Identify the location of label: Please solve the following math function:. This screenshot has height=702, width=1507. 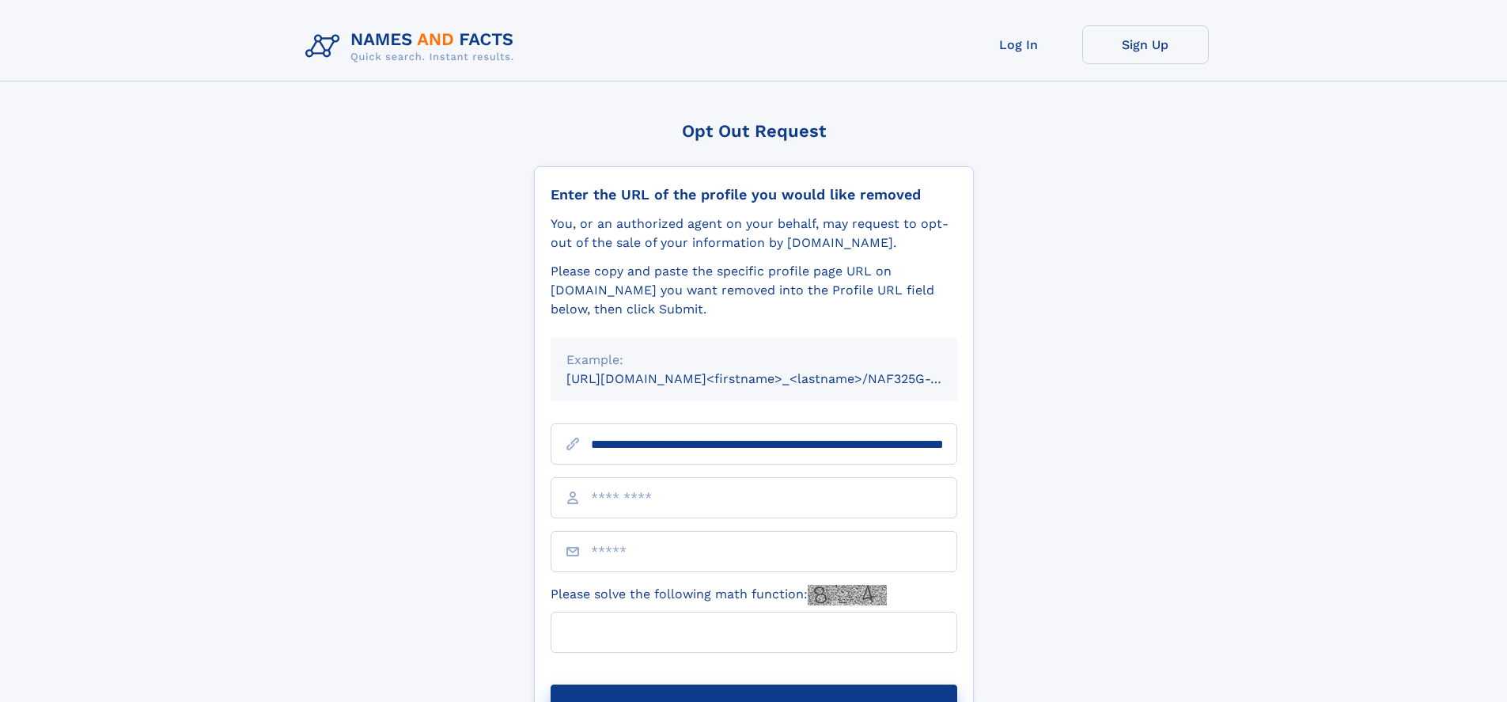
(718, 595).